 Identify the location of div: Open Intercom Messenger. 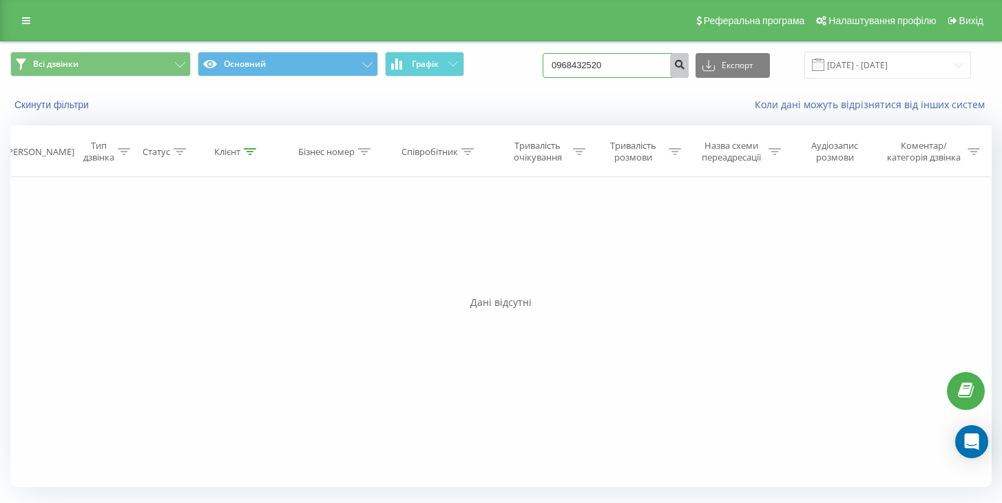
(971, 441).